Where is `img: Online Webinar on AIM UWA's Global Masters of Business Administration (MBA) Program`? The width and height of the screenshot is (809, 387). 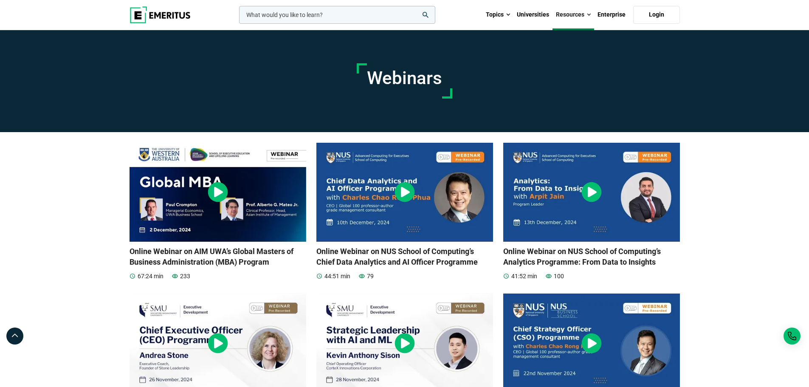
img: Online Webinar on AIM UWA's Global Masters of Business Administration (MBA) Program is located at coordinates (218, 192).